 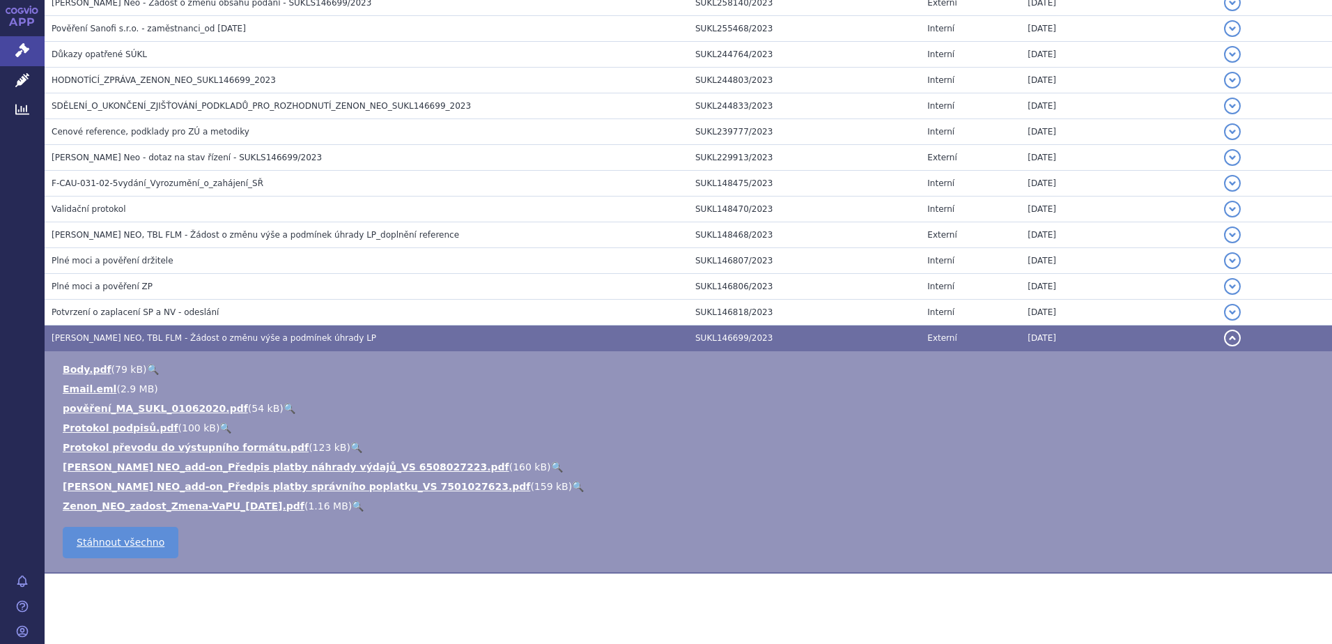 I want to click on a: Protokol podpisů.pdf, so click(x=121, y=428).